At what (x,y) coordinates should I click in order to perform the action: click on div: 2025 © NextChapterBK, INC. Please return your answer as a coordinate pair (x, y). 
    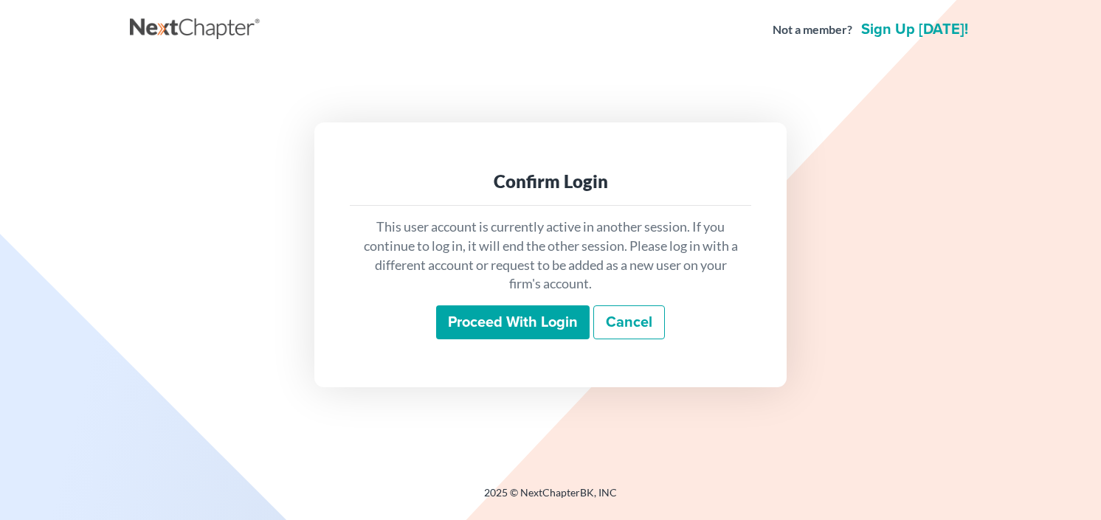
    Looking at the image, I should click on (550, 499).